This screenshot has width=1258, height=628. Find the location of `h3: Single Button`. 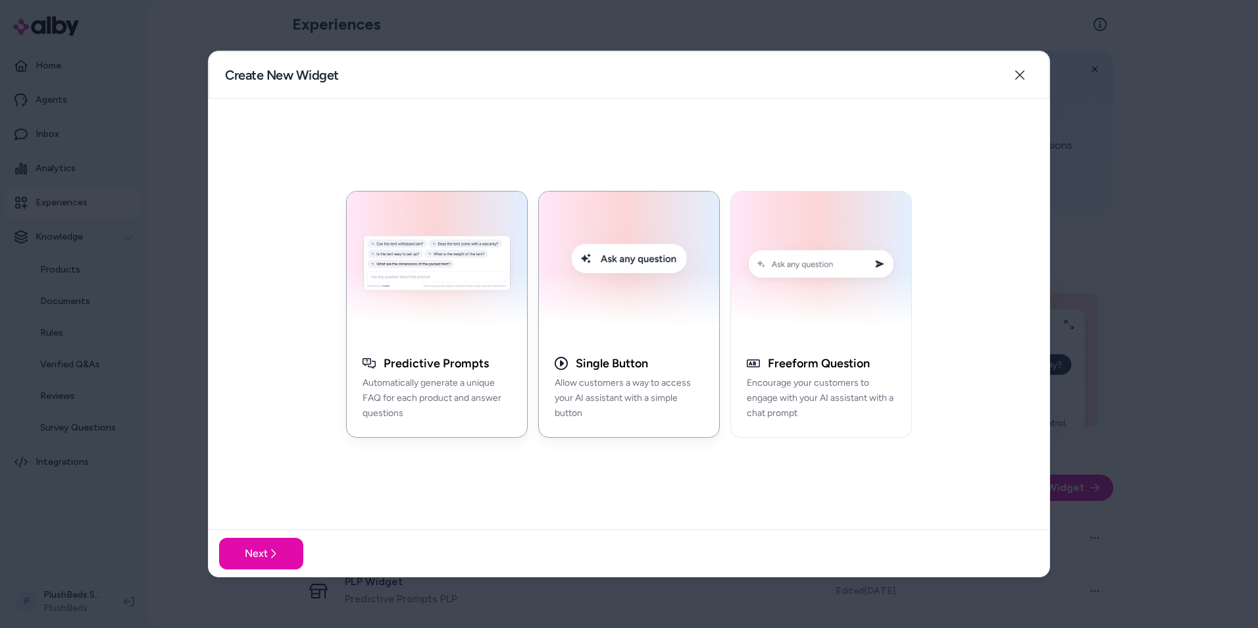

h3: Single Button is located at coordinates (612, 363).